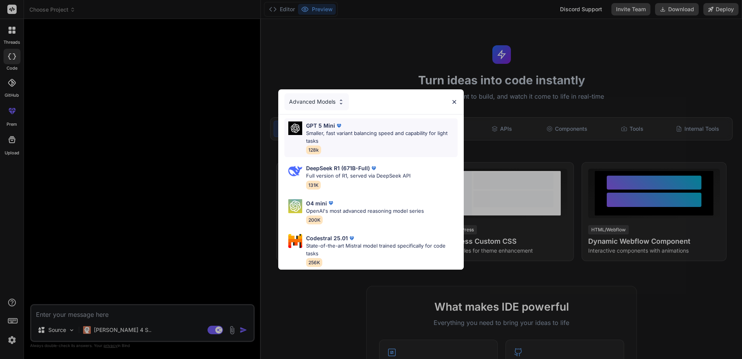 This screenshot has height=359, width=742. Describe the element at coordinates (327, 238) in the screenshot. I see `p: Codestral 25.01` at that location.